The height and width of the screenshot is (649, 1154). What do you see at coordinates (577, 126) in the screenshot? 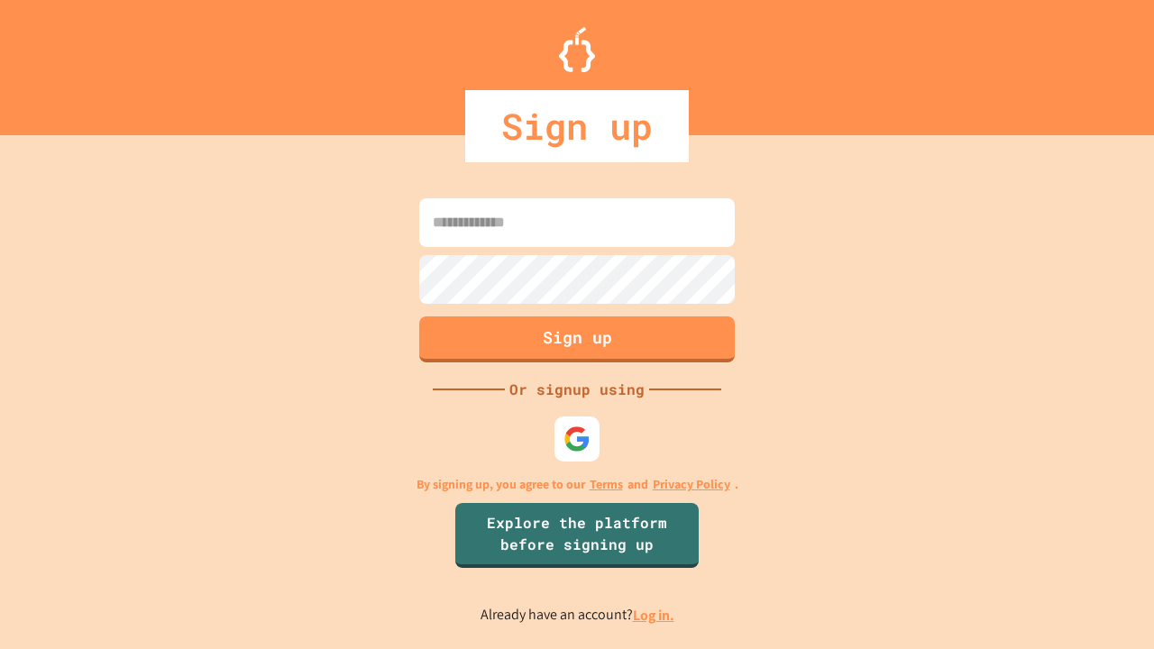
I see `div: Sign up` at bounding box center [577, 126].